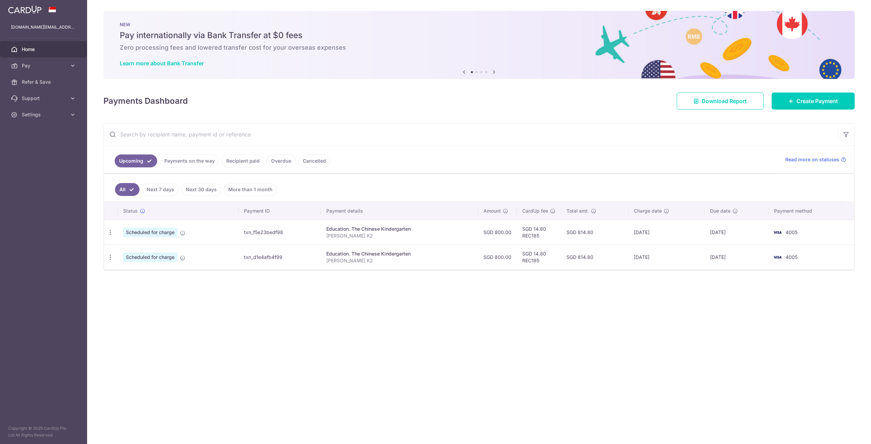 This screenshot has height=444, width=871. Describe the element at coordinates (578, 211) in the screenshot. I see `span: Total amt.` at that location.